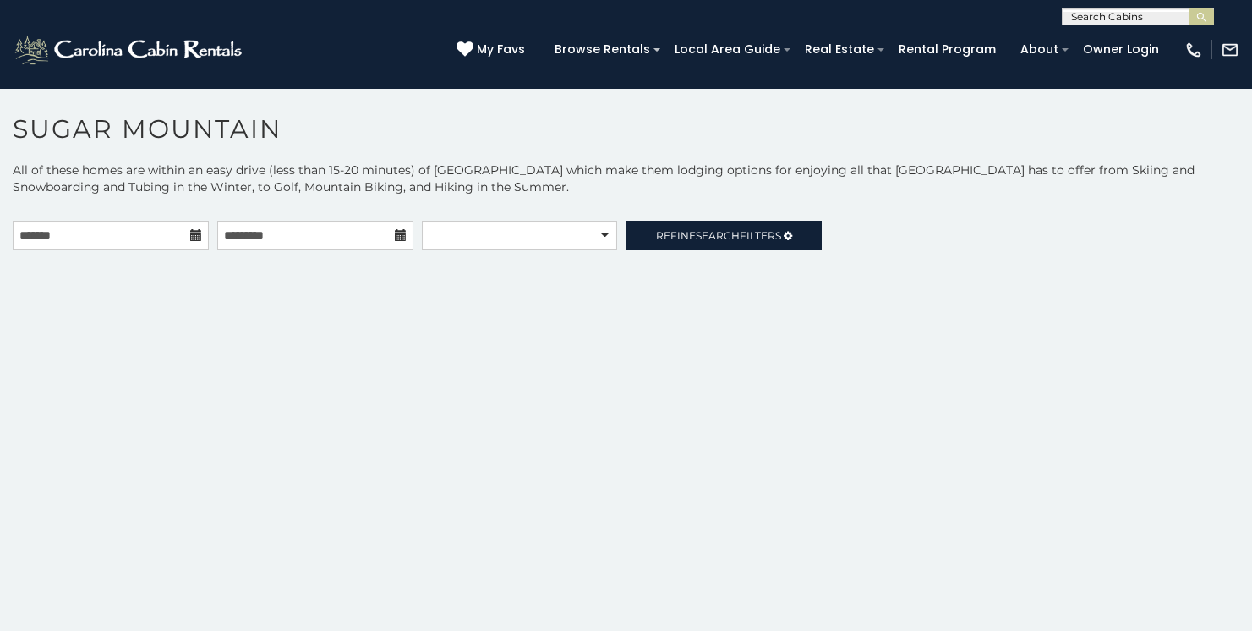 The height and width of the screenshot is (631, 1252). I want to click on span: Search, so click(718, 235).